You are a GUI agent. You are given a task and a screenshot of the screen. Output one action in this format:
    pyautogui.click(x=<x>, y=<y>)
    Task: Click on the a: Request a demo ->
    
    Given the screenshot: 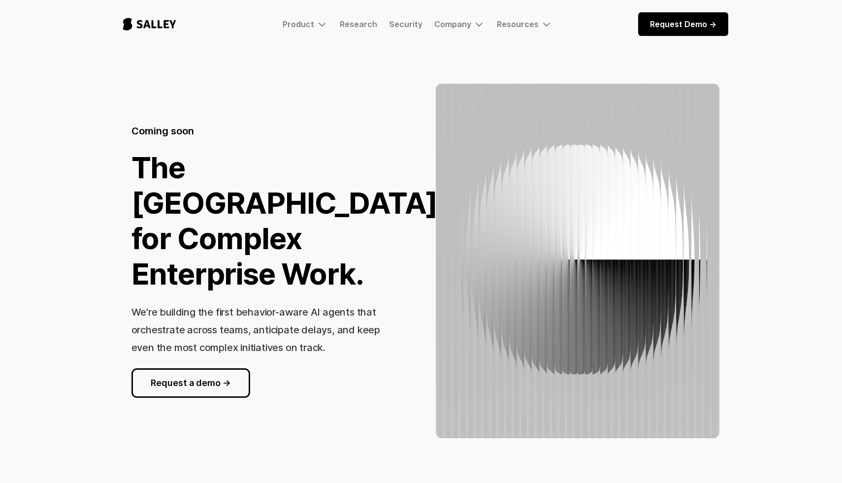 What is the action you would take?
    pyautogui.click(x=191, y=383)
    